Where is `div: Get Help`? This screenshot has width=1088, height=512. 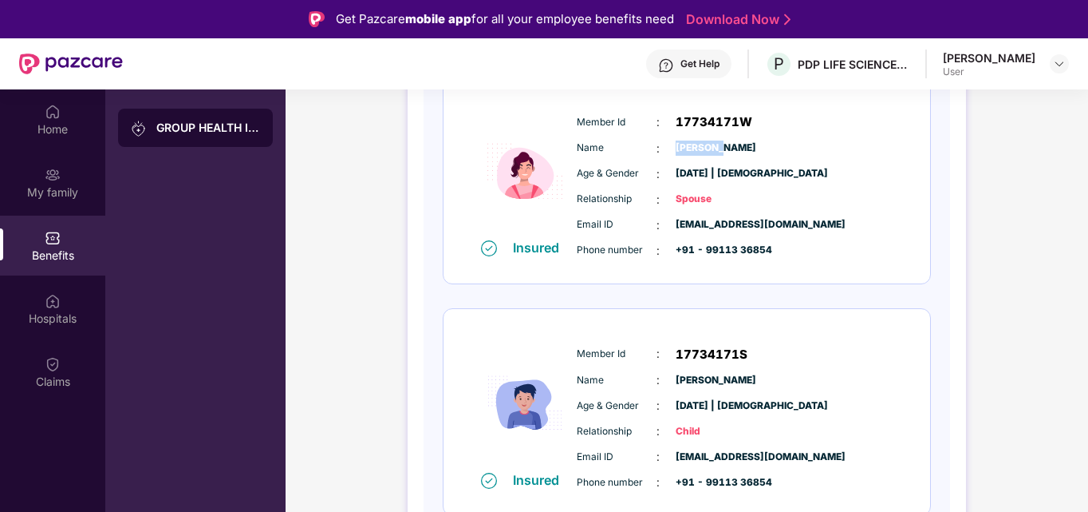
div: Get Help is located at coordinates (700, 64).